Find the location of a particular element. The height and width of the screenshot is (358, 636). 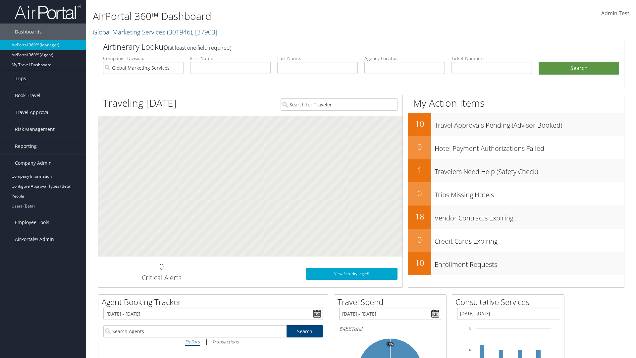

label: Agency Locator: is located at coordinates (404, 58).